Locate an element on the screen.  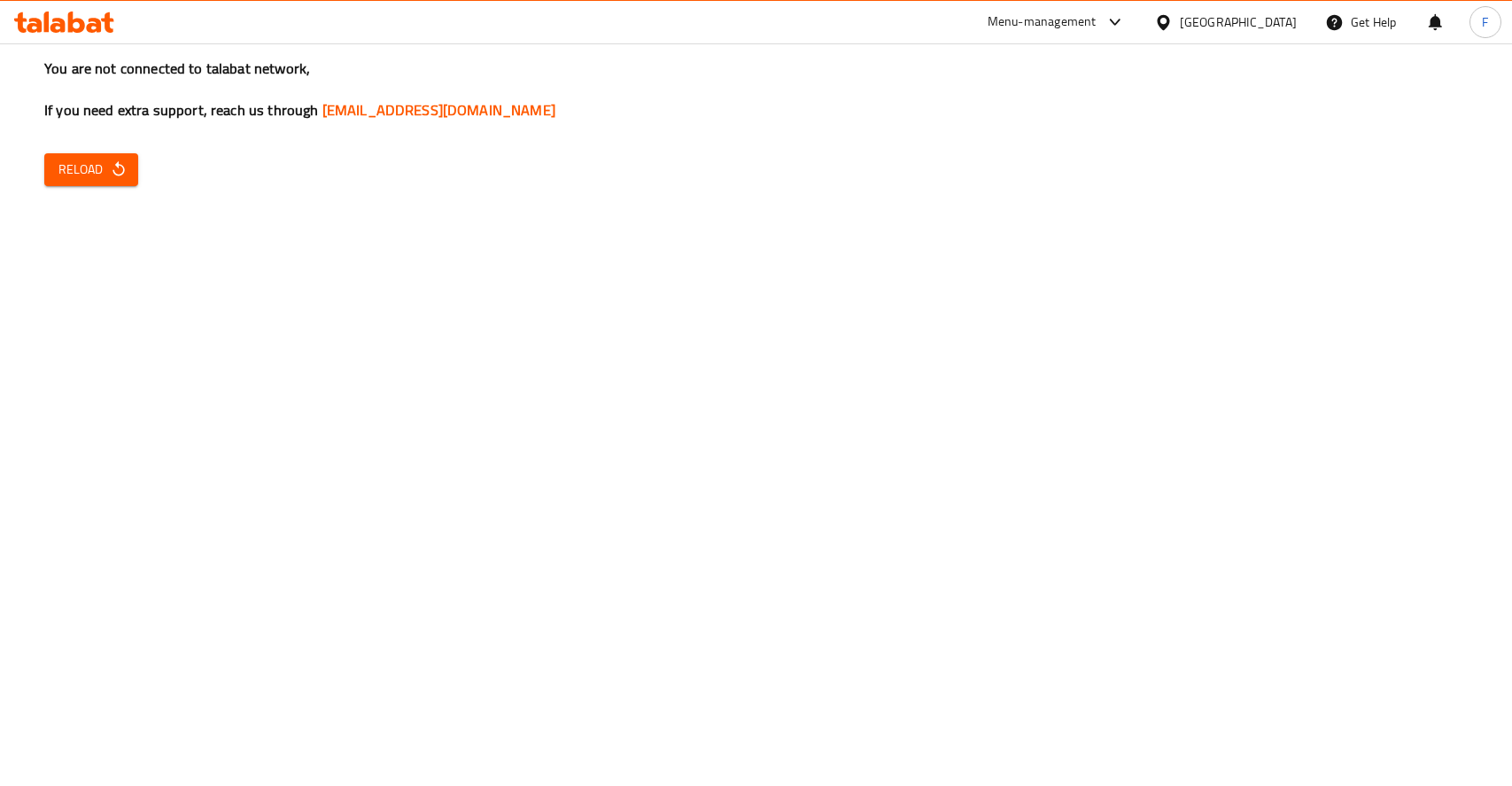
div: Menu-management is located at coordinates (1042, 22).